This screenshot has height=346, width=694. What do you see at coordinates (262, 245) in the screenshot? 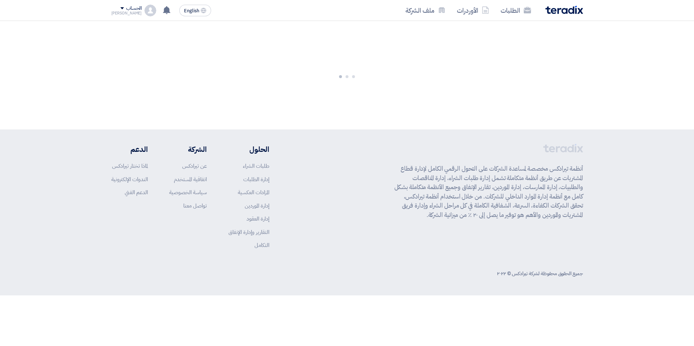
I see `a: التكامل` at bounding box center [262, 245].